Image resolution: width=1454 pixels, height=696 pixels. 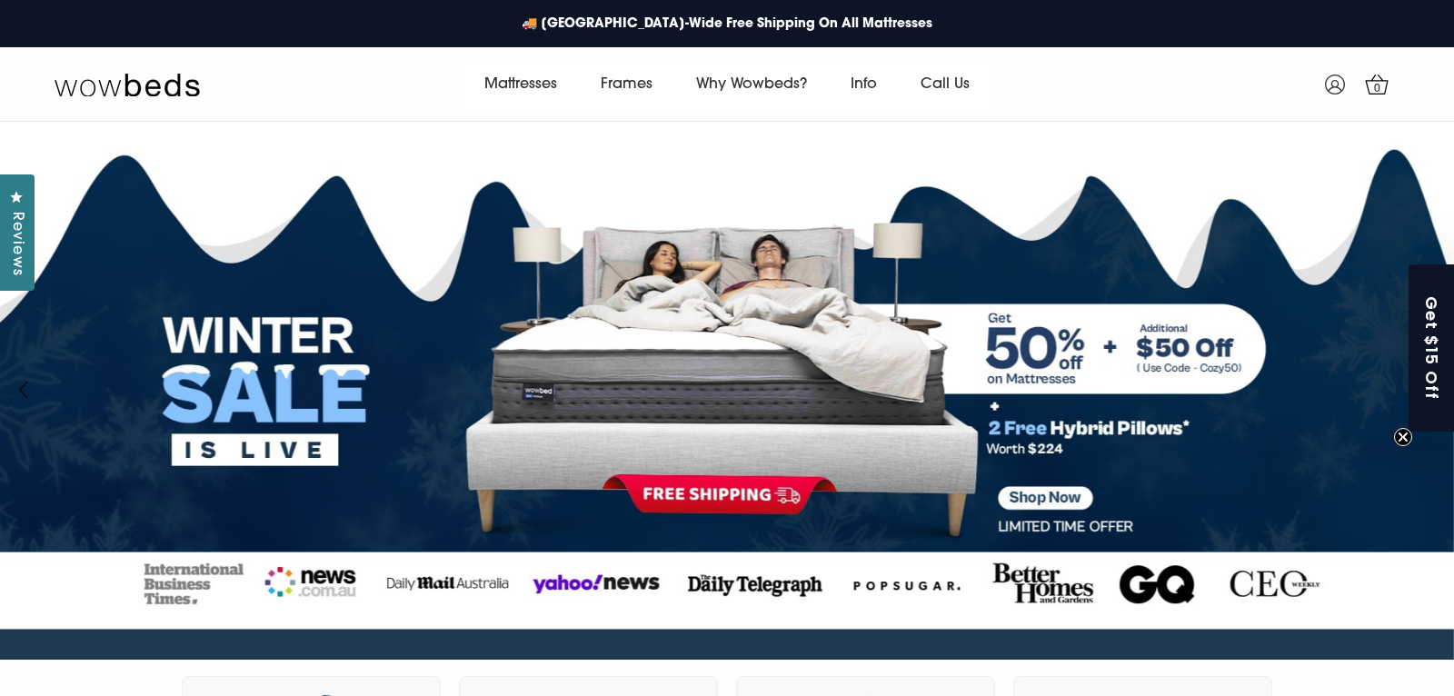 I want to click on a: 0, so click(x=1377, y=85).